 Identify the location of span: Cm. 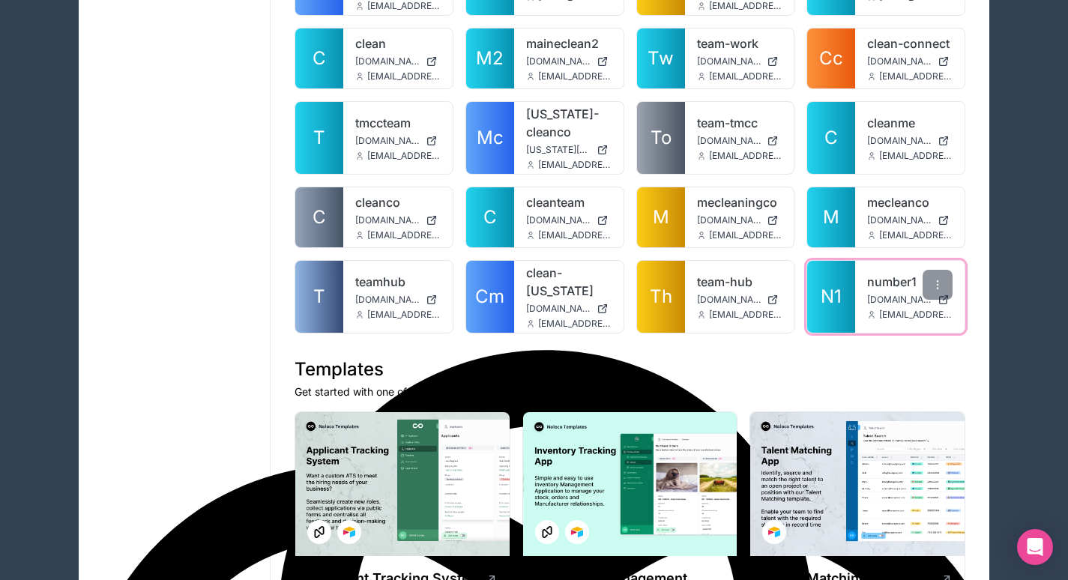
(489, 297).